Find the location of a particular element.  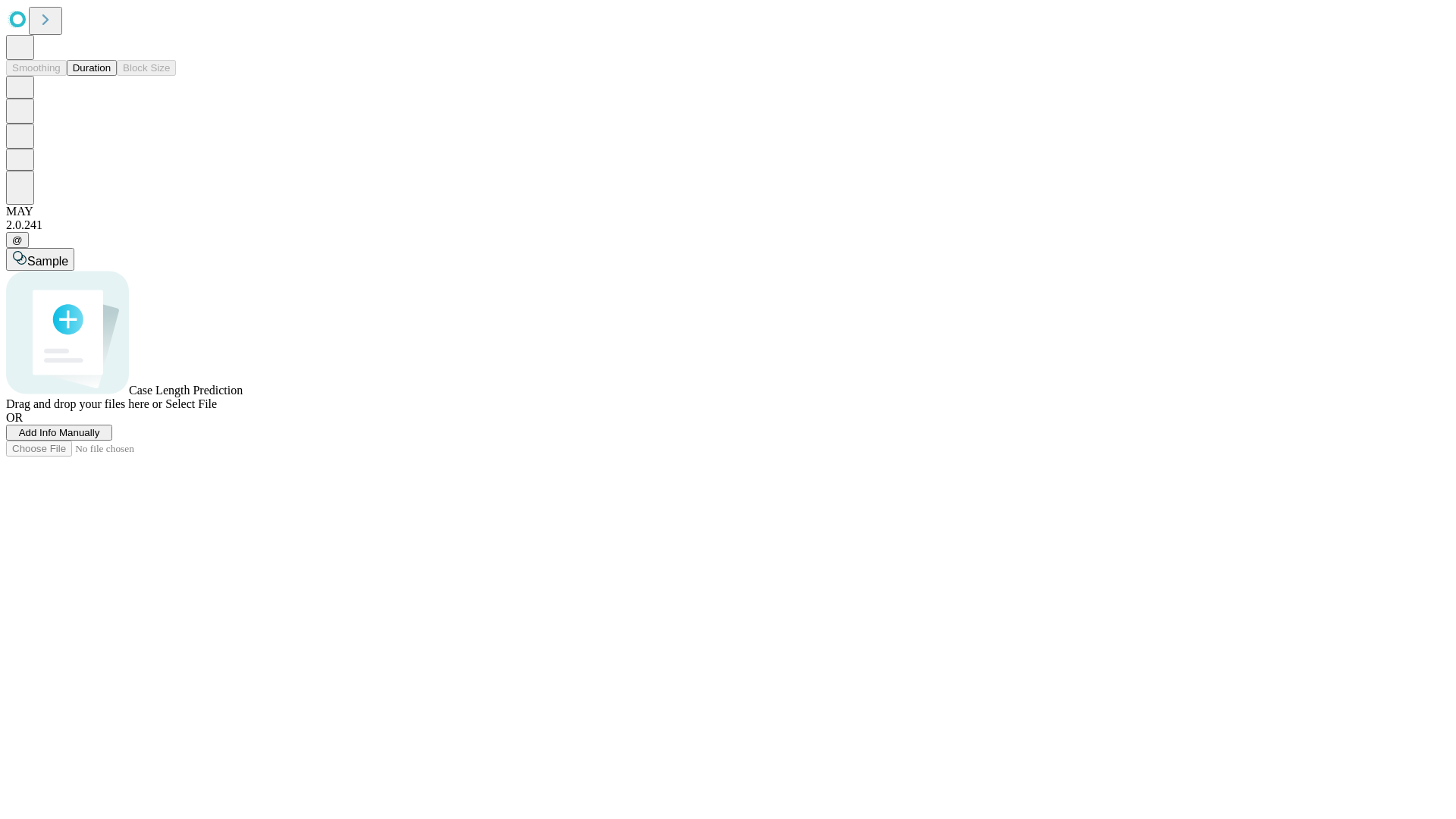

button: Block Size is located at coordinates (147, 68).